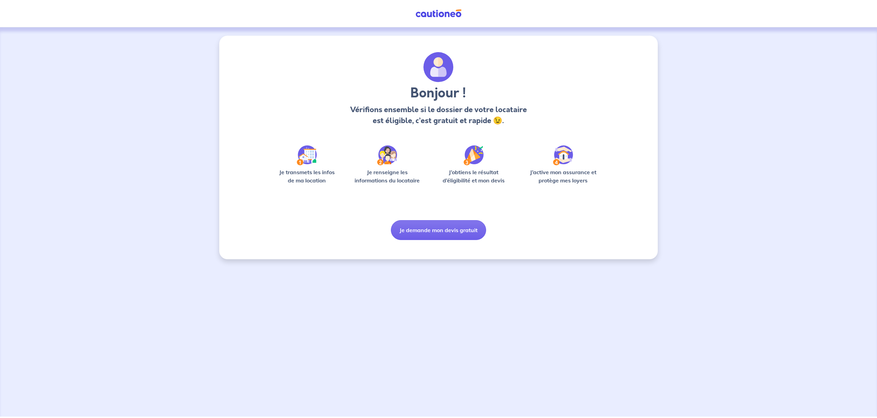 This screenshot has width=877, height=418. I want to click on p: Je transmets les infos de ma location, so click(307, 176).